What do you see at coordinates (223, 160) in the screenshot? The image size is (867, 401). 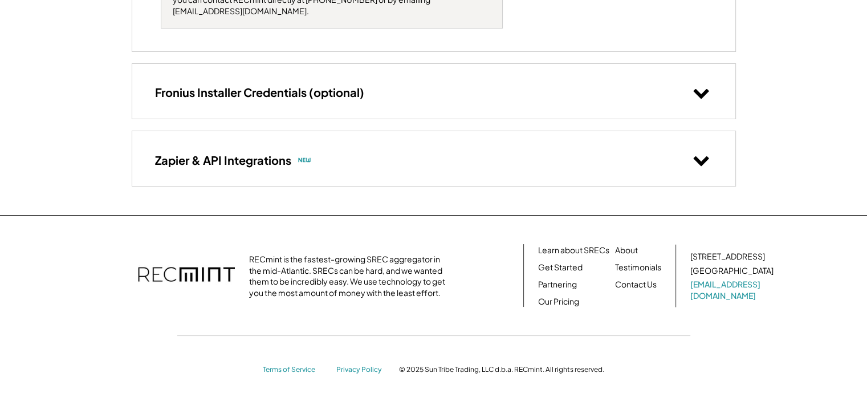 I see `h3: Zapier & API Integrations` at bounding box center [223, 160].